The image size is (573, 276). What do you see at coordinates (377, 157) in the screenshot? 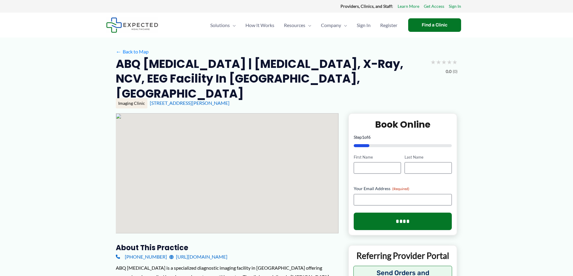
I see `label: First Name` at bounding box center [377, 157].